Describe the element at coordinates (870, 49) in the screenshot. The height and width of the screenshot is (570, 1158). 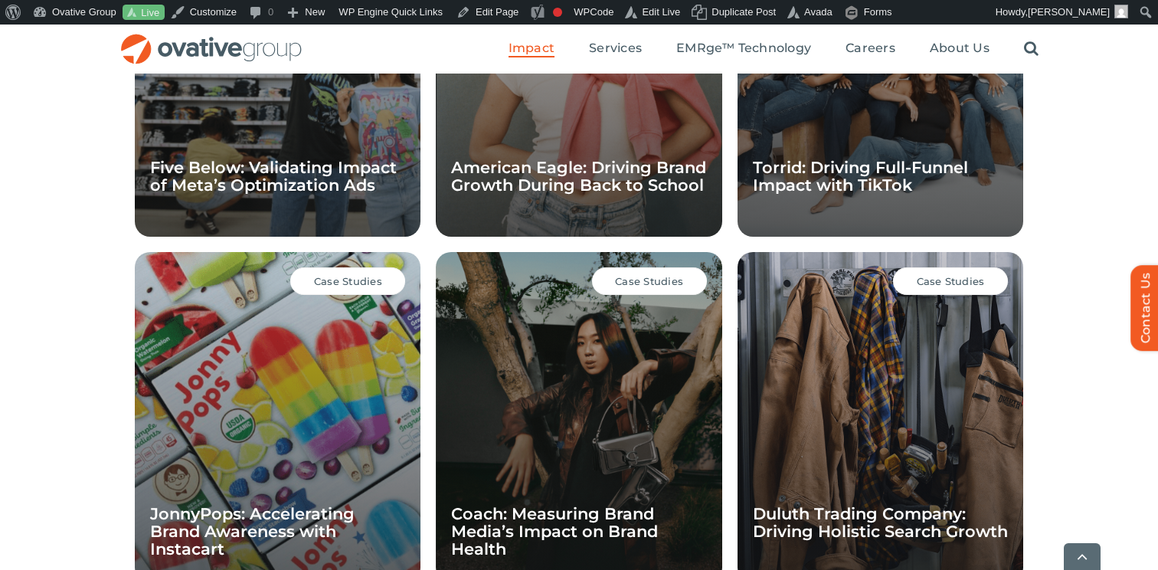
I see `a: Careers` at that location.